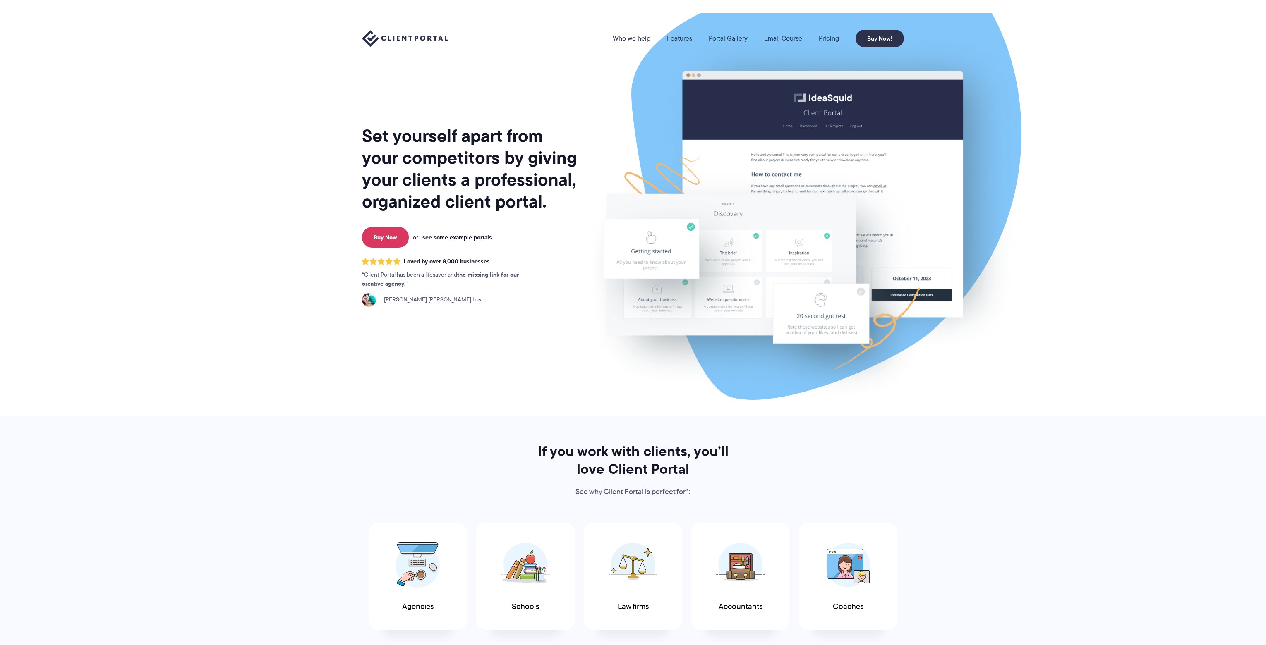 This screenshot has height=645, width=1266. What do you see at coordinates (525, 577) in the screenshot?
I see `a: Schools` at bounding box center [525, 577].